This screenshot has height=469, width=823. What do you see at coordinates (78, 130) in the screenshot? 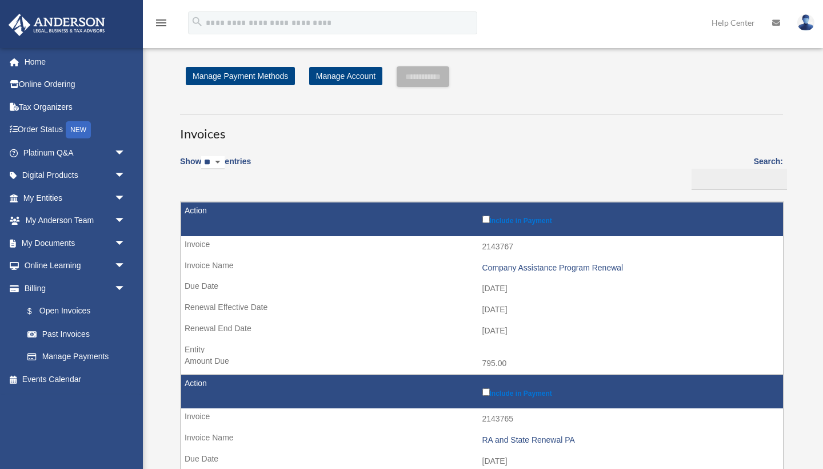
I see `div: NEW` at bounding box center [78, 130].